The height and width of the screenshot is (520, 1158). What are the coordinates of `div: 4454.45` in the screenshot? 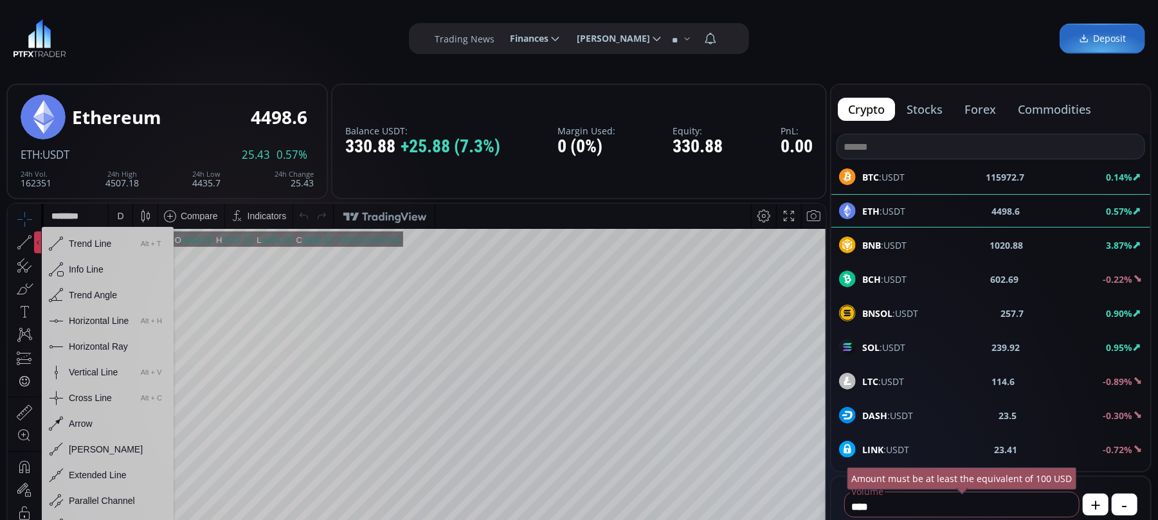 It's located at (269, 36).